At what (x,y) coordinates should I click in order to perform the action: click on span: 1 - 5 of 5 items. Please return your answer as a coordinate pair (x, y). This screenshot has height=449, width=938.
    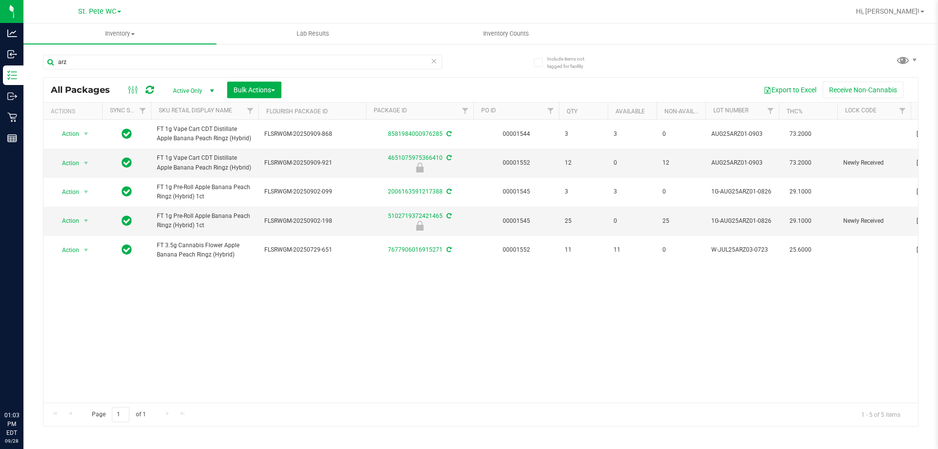
    Looking at the image, I should click on (881, 414).